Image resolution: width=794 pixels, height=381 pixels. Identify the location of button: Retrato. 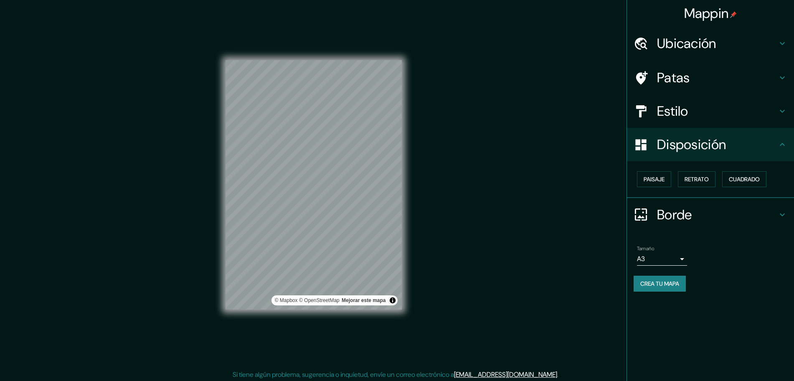
(697, 179).